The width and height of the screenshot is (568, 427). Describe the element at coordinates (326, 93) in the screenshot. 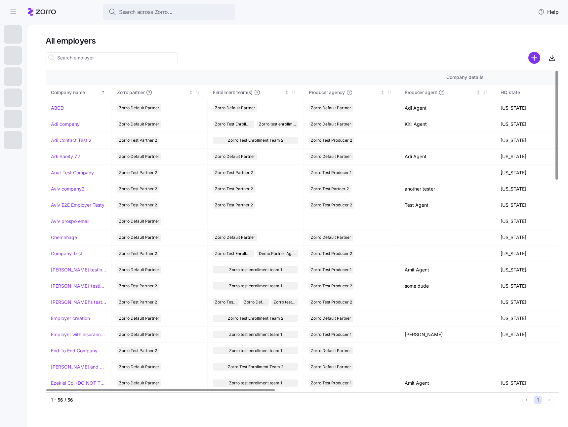

I see `span: Producer agency` at that location.